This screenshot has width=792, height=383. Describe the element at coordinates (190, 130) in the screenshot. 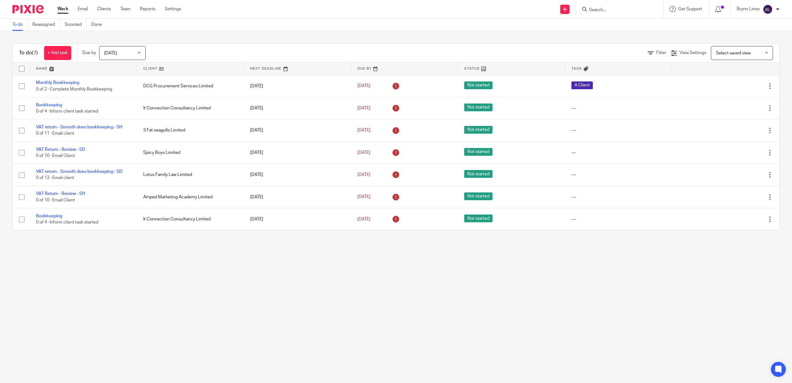

I see `td: 3 Fat seagulls Limited` at that location.